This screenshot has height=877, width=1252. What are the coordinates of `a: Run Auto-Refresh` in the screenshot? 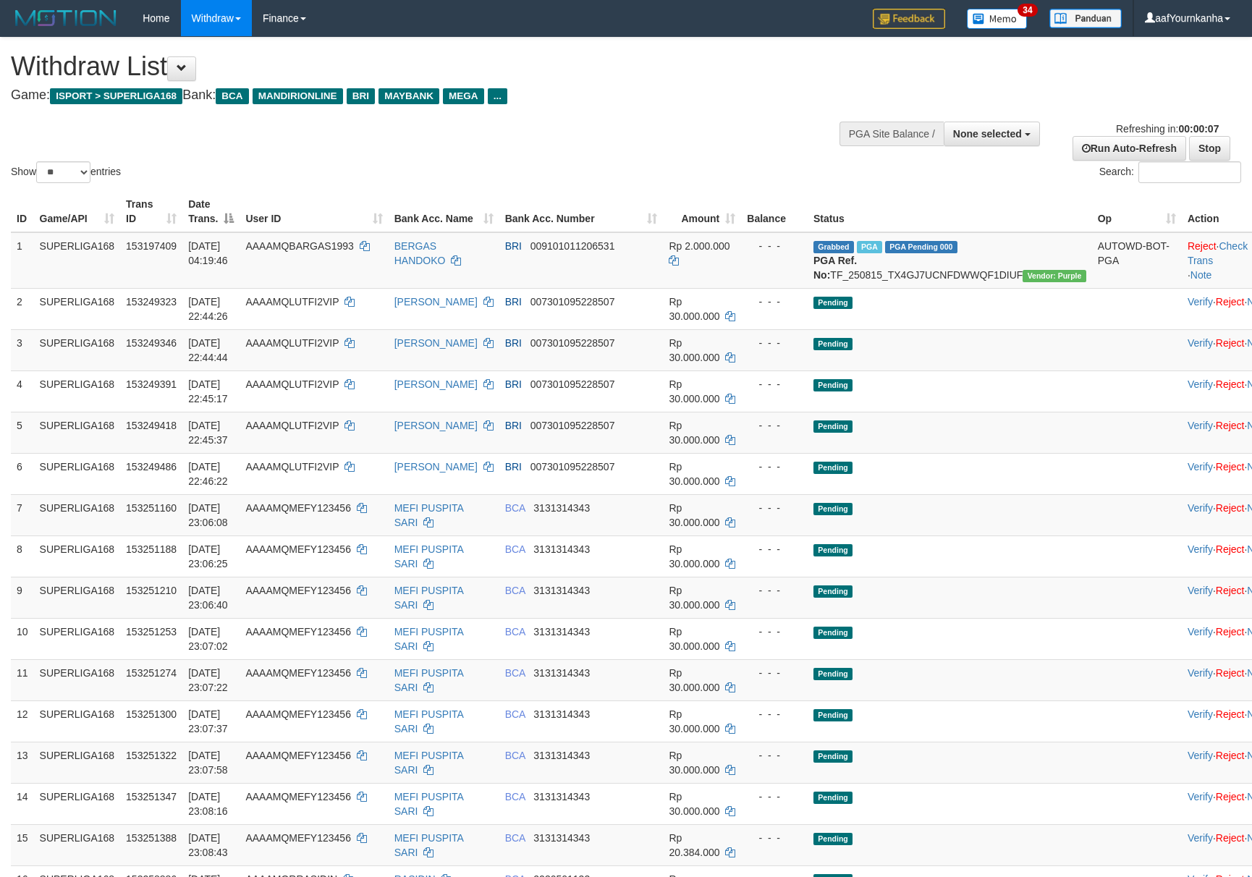 It's located at (1129, 148).